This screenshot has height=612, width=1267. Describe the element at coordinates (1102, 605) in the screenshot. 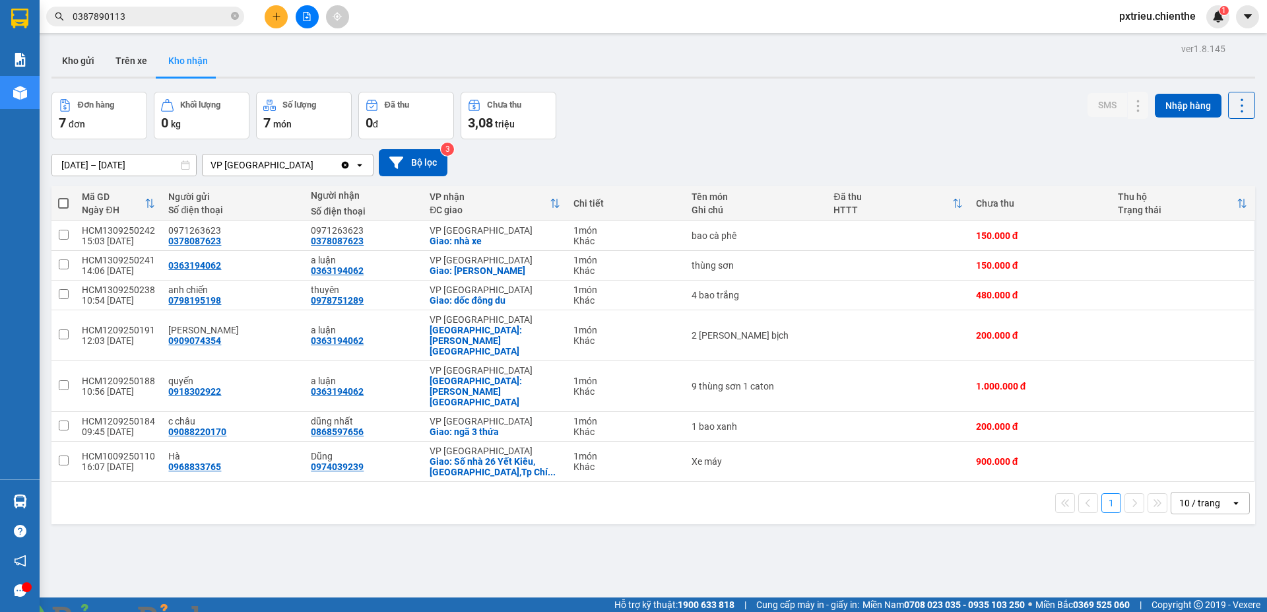

I see `strong: 0369 525 060` at that location.